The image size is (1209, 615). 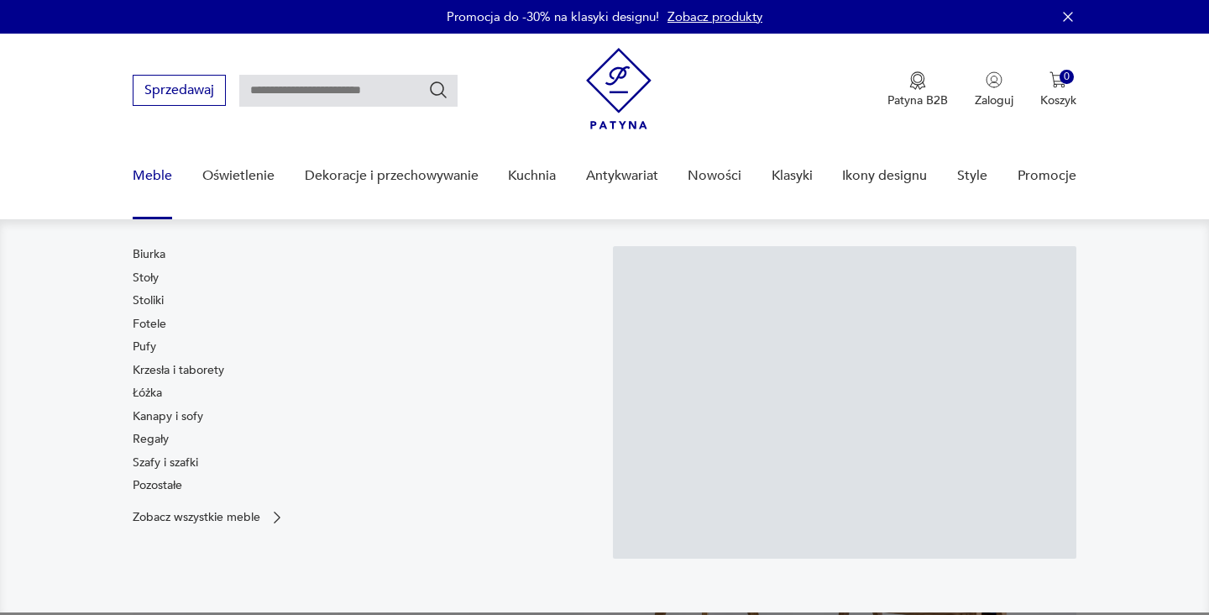 What do you see at coordinates (972, 175) in the screenshot?
I see `a: Style` at bounding box center [972, 175].